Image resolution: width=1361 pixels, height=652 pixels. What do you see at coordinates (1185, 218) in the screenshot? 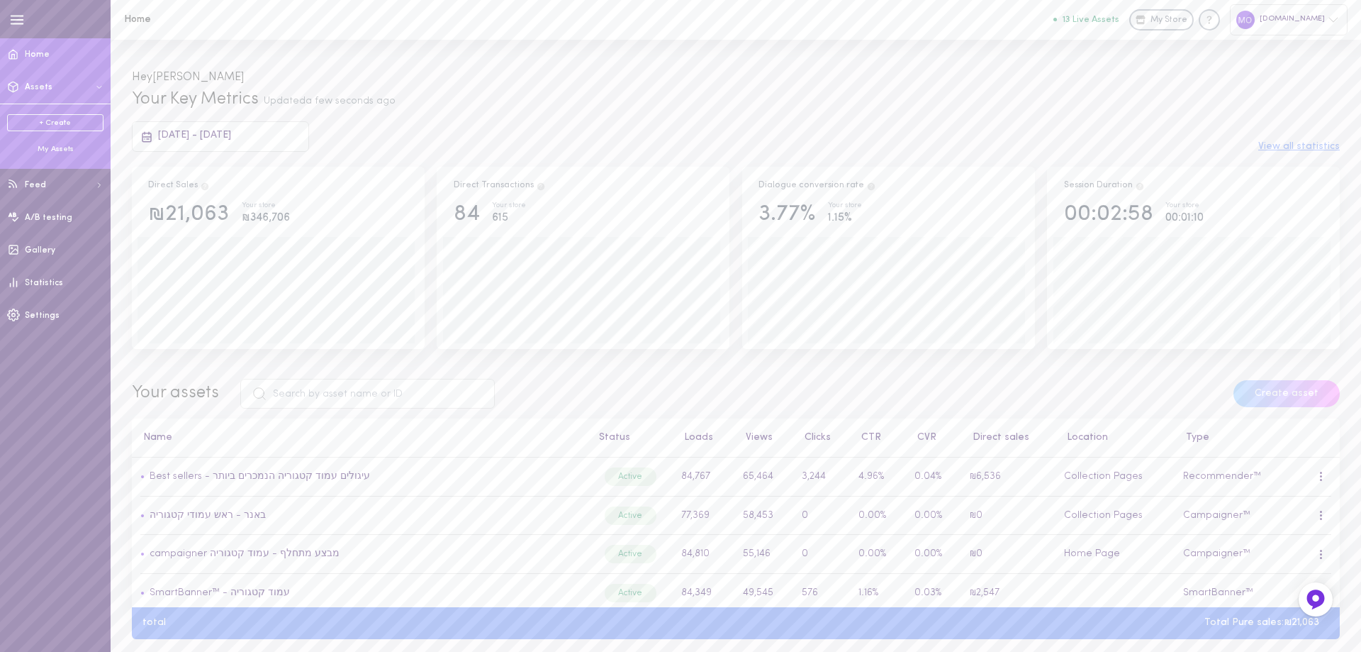
I see `div: 00:01:10` at bounding box center [1185, 218].